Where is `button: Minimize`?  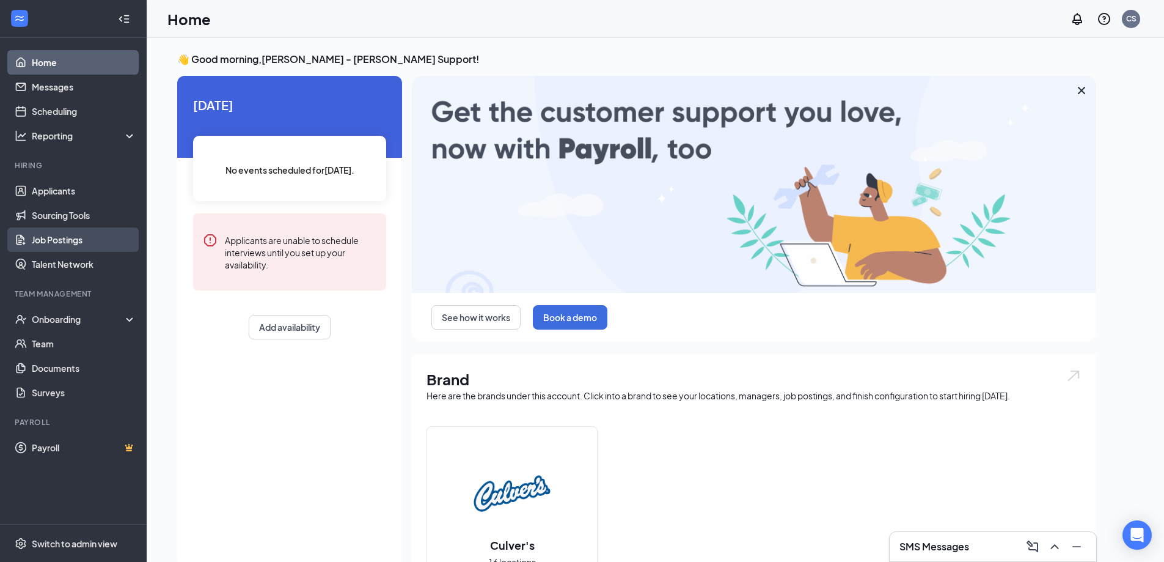 button: Minimize is located at coordinates (1077, 546).